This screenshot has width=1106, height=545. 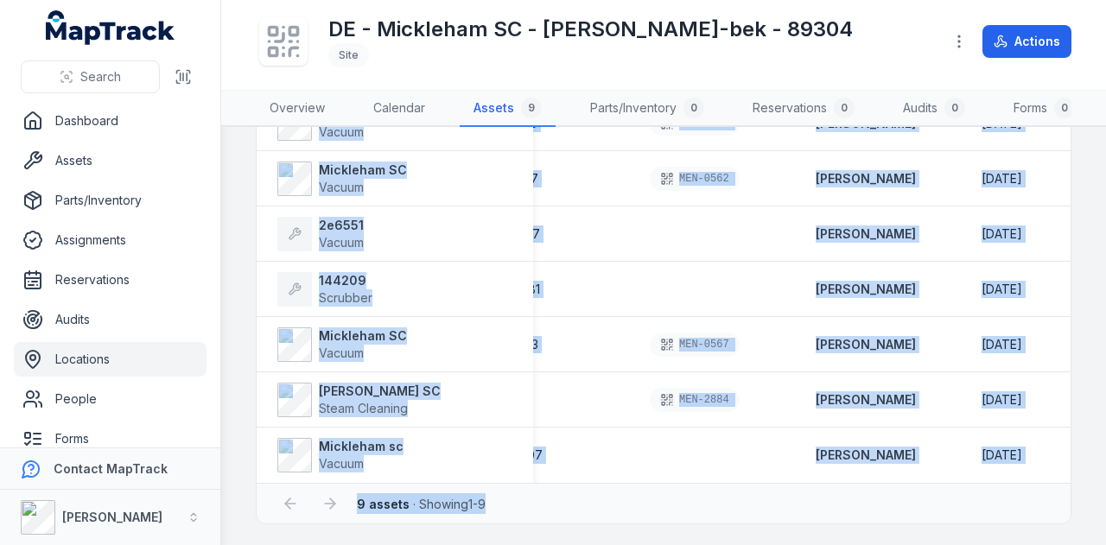 What do you see at coordinates (421, 504) in the screenshot?
I see `span: · Showing 1 - 9` at bounding box center [421, 504].